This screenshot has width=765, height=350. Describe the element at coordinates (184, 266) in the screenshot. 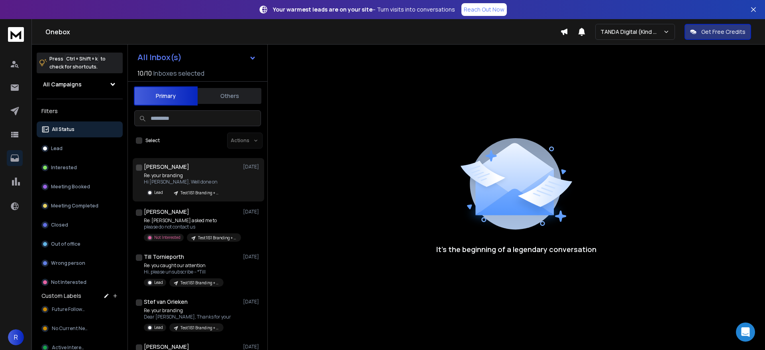

I see `p: Re: you caught our attention` at that location.